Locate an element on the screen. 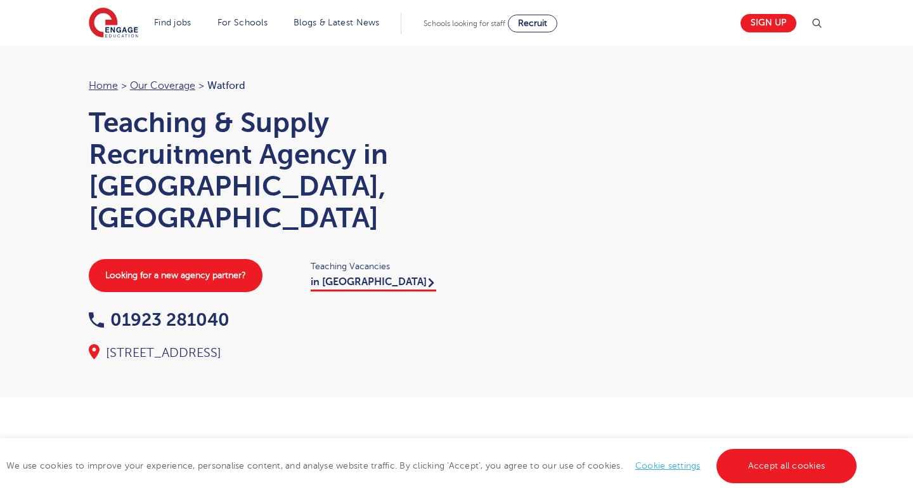  a: 01923 281040 is located at coordinates (159, 319).